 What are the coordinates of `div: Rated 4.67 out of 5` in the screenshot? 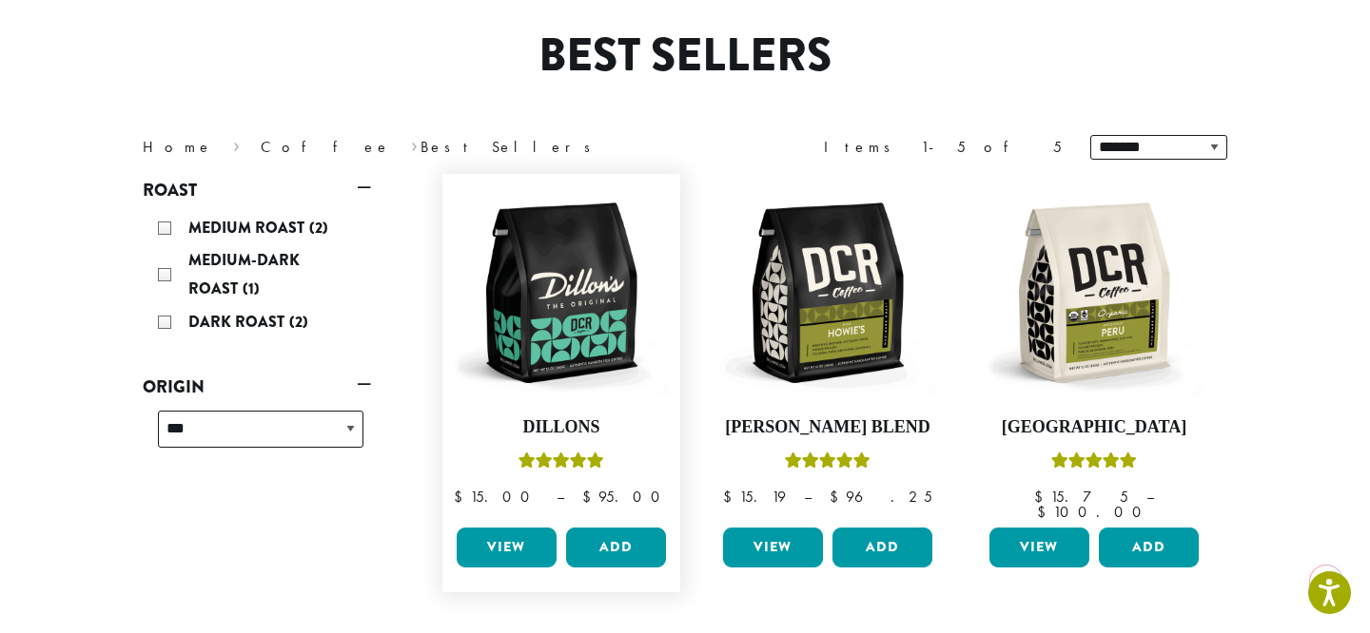 It's located at (827, 464).